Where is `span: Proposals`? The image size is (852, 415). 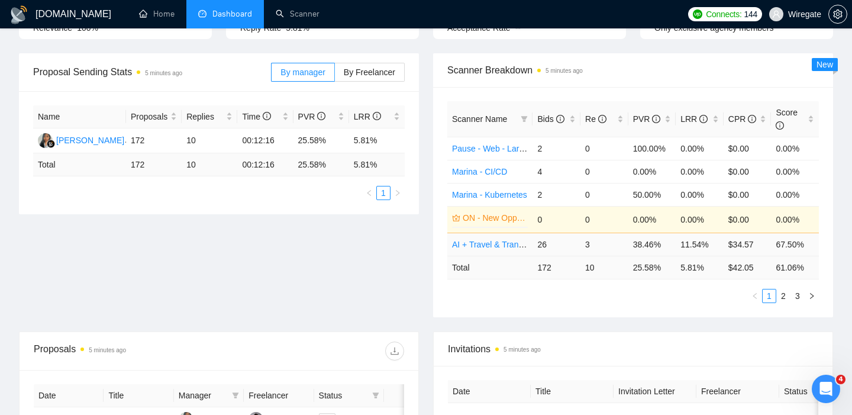 span: Proposals is located at coordinates (149, 117).